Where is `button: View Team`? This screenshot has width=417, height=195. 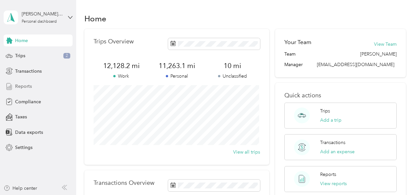
button: View Team is located at coordinates (385, 44).